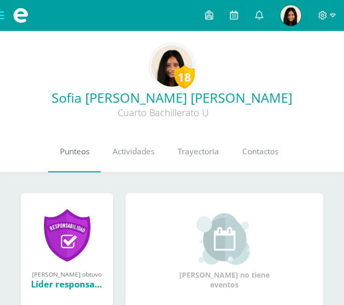  What do you see at coordinates (133, 151) in the screenshot?
I see `span: Actividades` at bounding box center [133, 151].